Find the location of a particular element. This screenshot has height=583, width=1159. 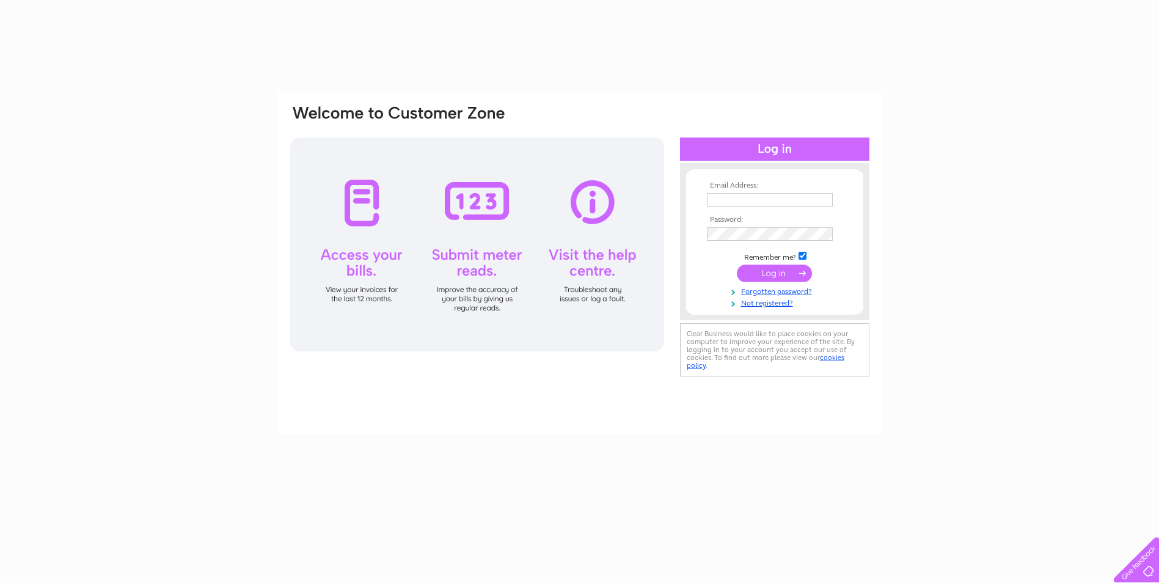

a: Forgotten password? is located at coordinates (776, 290).